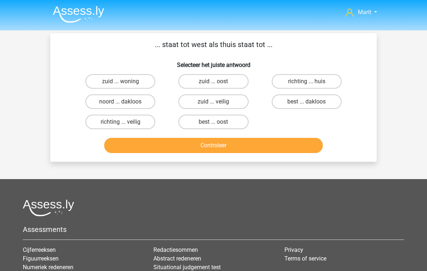 This screenshot has height=271, width=427. Describe the element at coordinates (120, 81) in the screenshot. I see `label: zuid ... woning` at that location.